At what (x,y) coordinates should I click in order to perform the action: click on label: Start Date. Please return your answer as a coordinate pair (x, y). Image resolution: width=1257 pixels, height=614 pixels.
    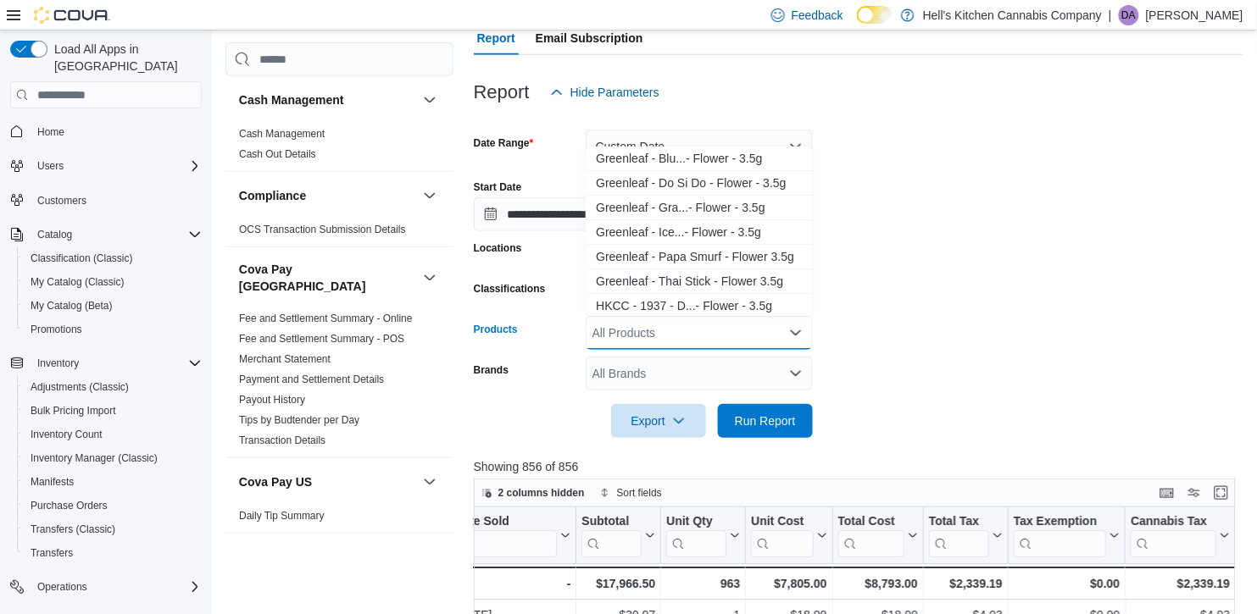
    Looking at the image, I should click on (497, 187).